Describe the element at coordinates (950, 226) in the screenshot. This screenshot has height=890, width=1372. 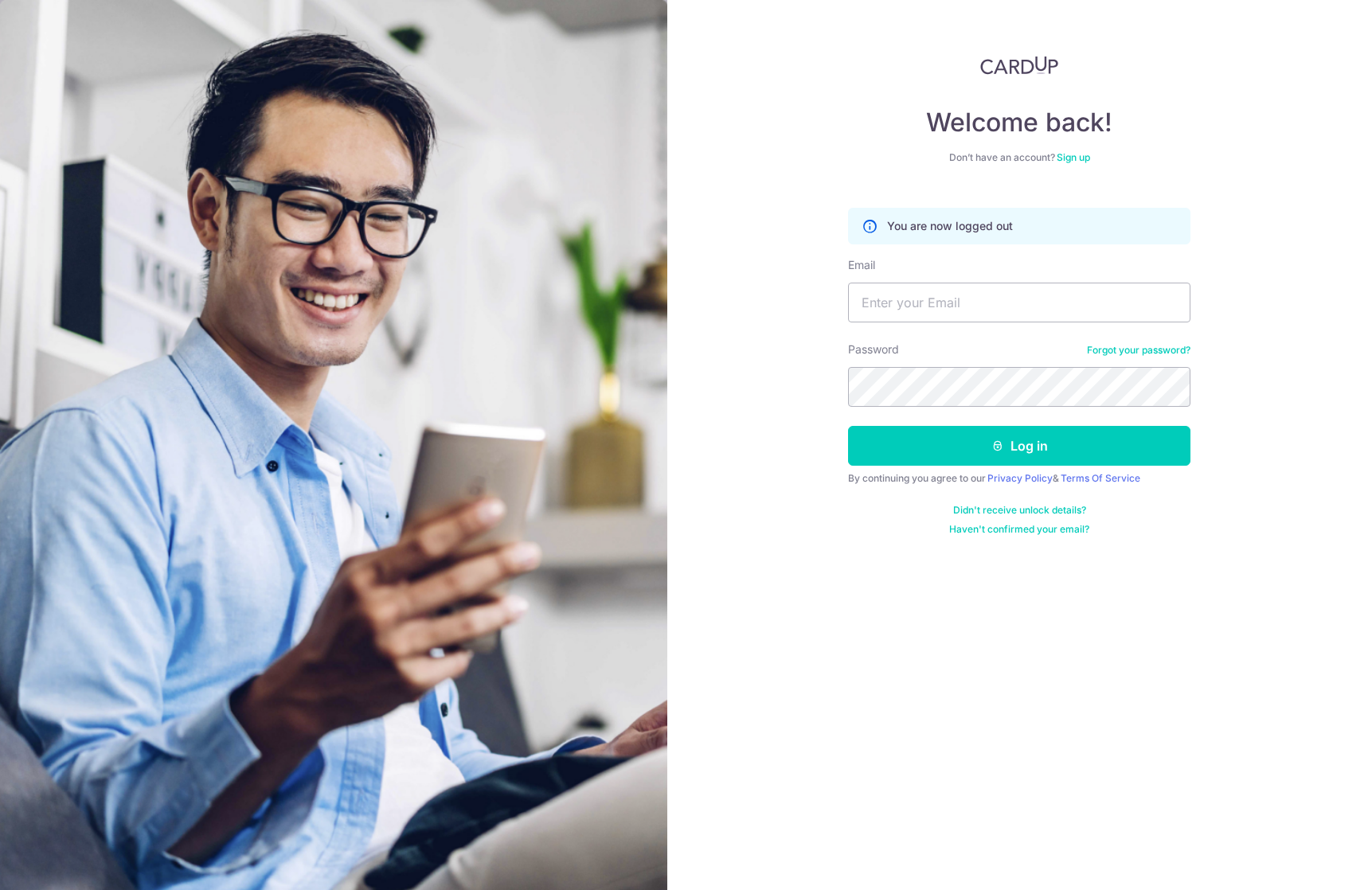
I see `p: You are now logged out` at that location.